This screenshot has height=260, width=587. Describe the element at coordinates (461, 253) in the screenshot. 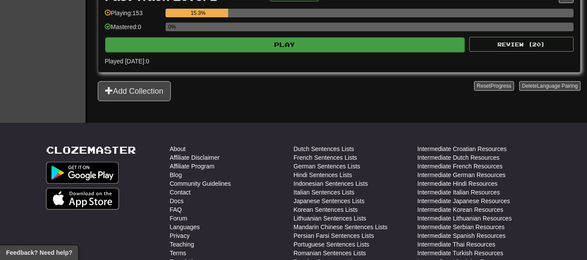

I see `a: Intermediate Turkish Resources` at that location.